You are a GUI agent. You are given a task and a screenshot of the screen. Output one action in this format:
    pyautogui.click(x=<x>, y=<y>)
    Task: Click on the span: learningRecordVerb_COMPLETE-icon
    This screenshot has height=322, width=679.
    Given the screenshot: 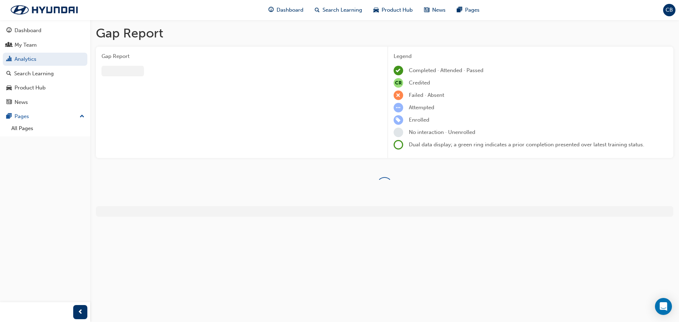 What is the action you would take?
    pyautogui.click(x=398, y=70)
    